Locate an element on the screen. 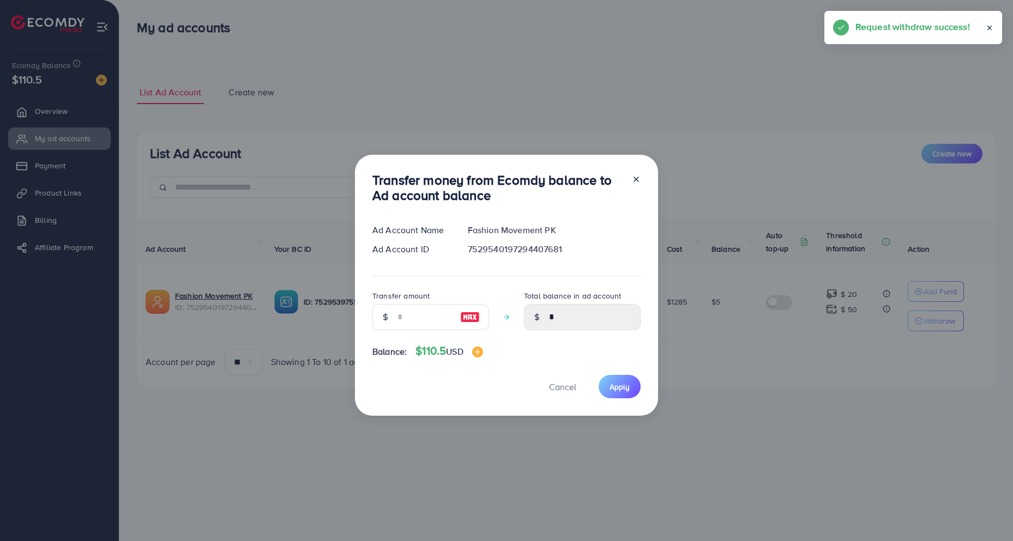  h3: Transfer money from Ecomdy balance to Ad account balance is located at coordinates (498, 188).